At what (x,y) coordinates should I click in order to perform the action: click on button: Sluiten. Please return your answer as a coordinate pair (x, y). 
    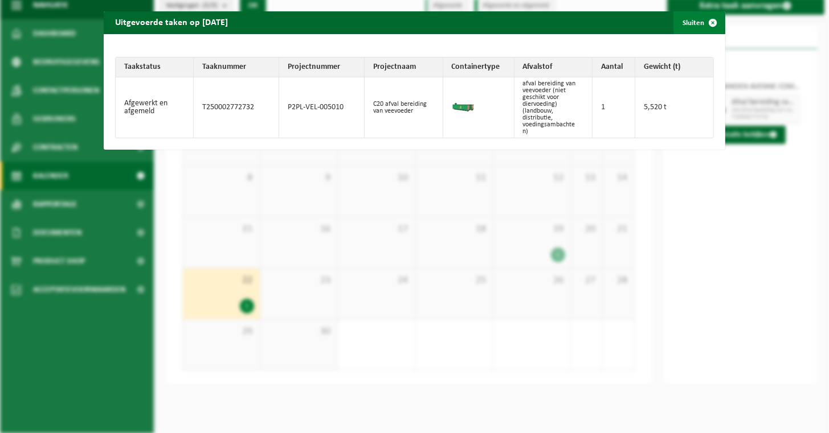
    Looking at the image, I should click on (698, 23).